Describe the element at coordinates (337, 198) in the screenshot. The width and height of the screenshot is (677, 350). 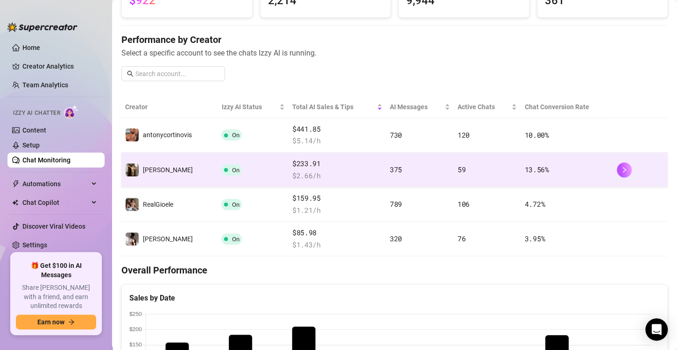
I see `span: $159.95` at that location.